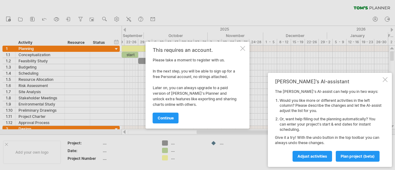 This screenshot has height=170, width=395. What do you see at coordinates (357, 156) in the screenshot?
I see `a: plan project (beta)` at bounding box center [357, 156].